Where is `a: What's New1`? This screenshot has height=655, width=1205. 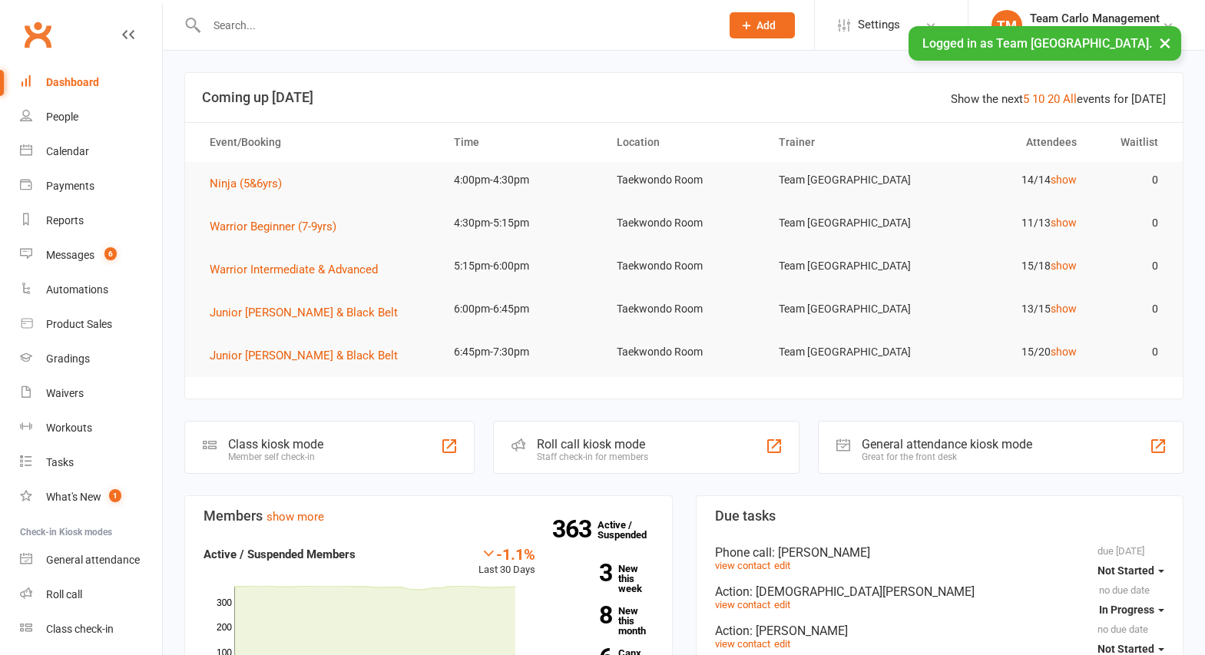 a: What's New1 is located at coordinates (91, 497).